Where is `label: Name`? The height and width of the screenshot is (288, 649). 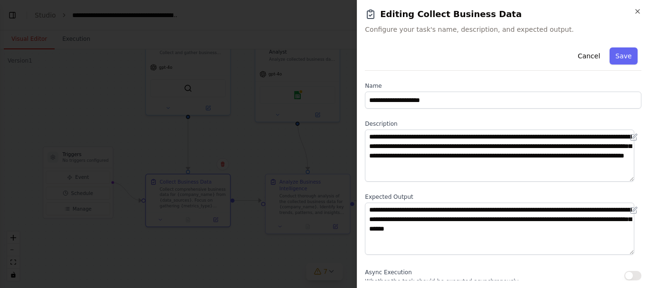
label: Name is located at coordinates (503, 86).